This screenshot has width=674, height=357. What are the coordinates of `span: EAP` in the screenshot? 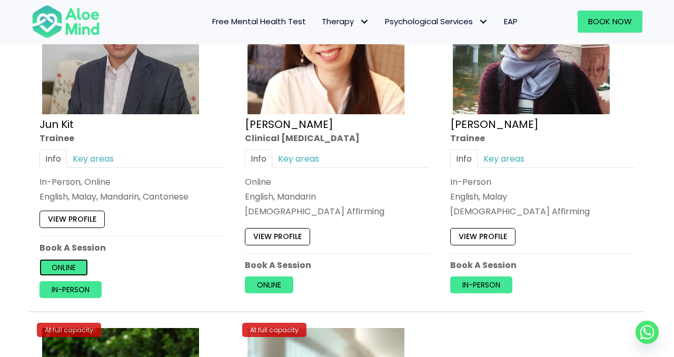 It's located at (511, 21).